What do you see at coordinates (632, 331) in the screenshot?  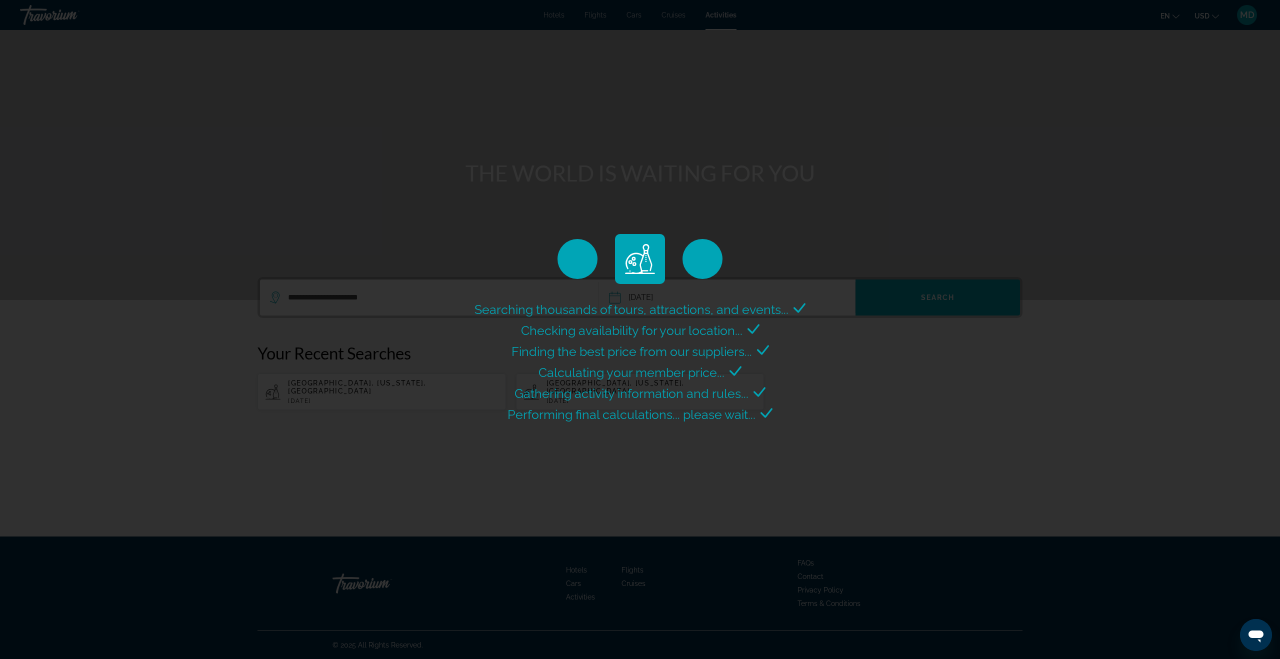 I see `span: Checking availability for your location...` at bounding box center [632, 331].